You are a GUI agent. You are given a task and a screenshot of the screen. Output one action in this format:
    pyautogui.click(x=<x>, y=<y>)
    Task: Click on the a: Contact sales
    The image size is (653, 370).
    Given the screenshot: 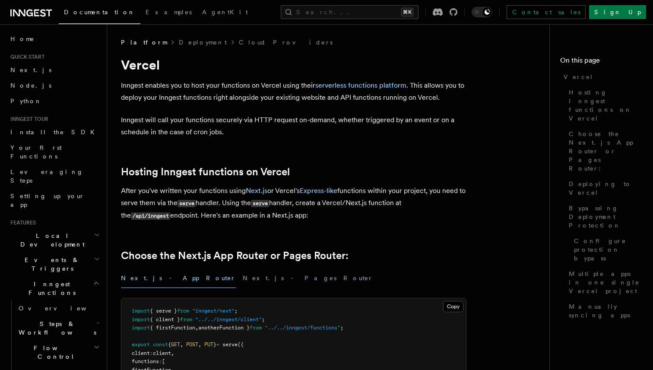 What is the action you would take?
    pyautogui.click(x=546, y=12)
    